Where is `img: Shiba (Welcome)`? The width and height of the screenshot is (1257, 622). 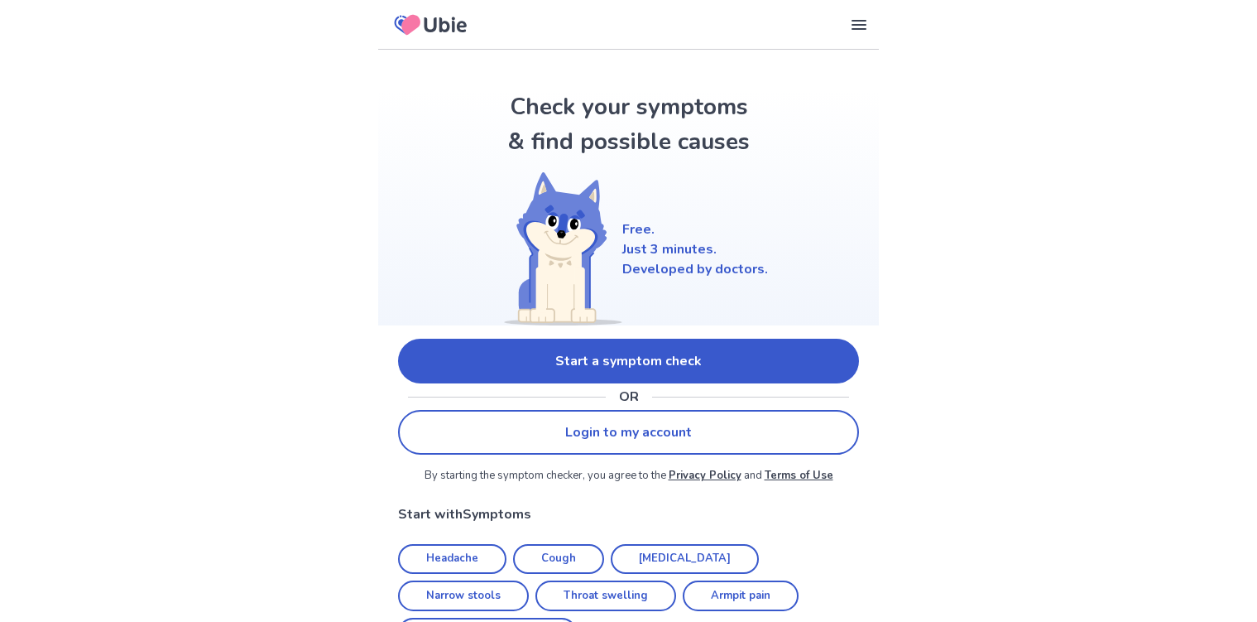
img: Shiba (Welcome) is located at coordinates (556, 248).